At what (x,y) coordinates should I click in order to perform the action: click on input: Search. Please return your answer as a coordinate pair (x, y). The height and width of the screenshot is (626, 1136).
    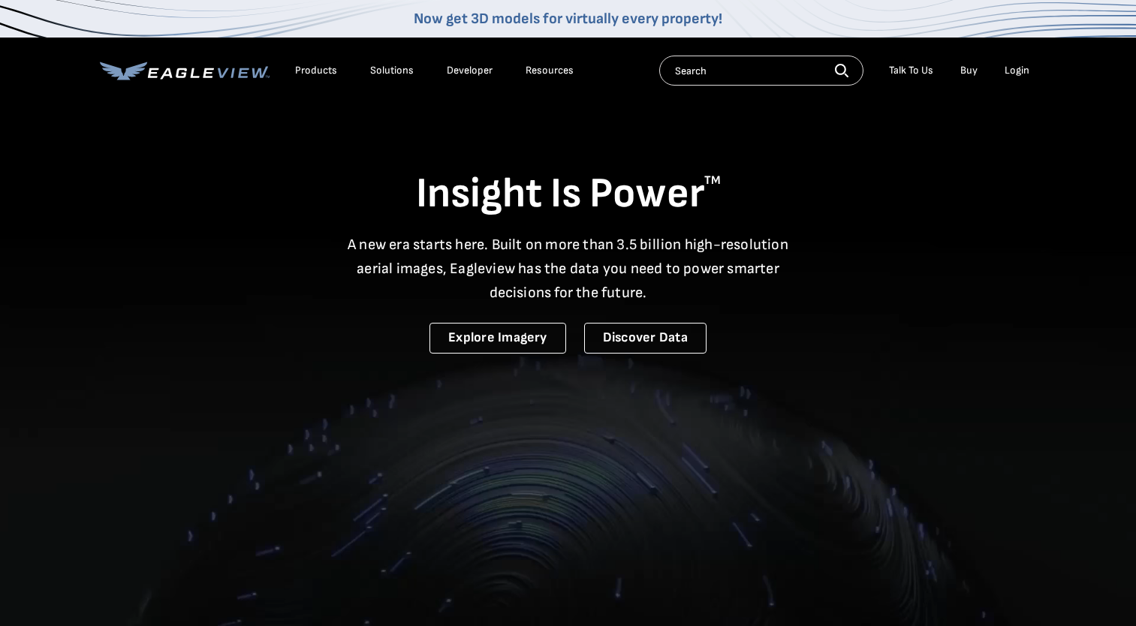
    Looking at the image, I should click on (761, 71).